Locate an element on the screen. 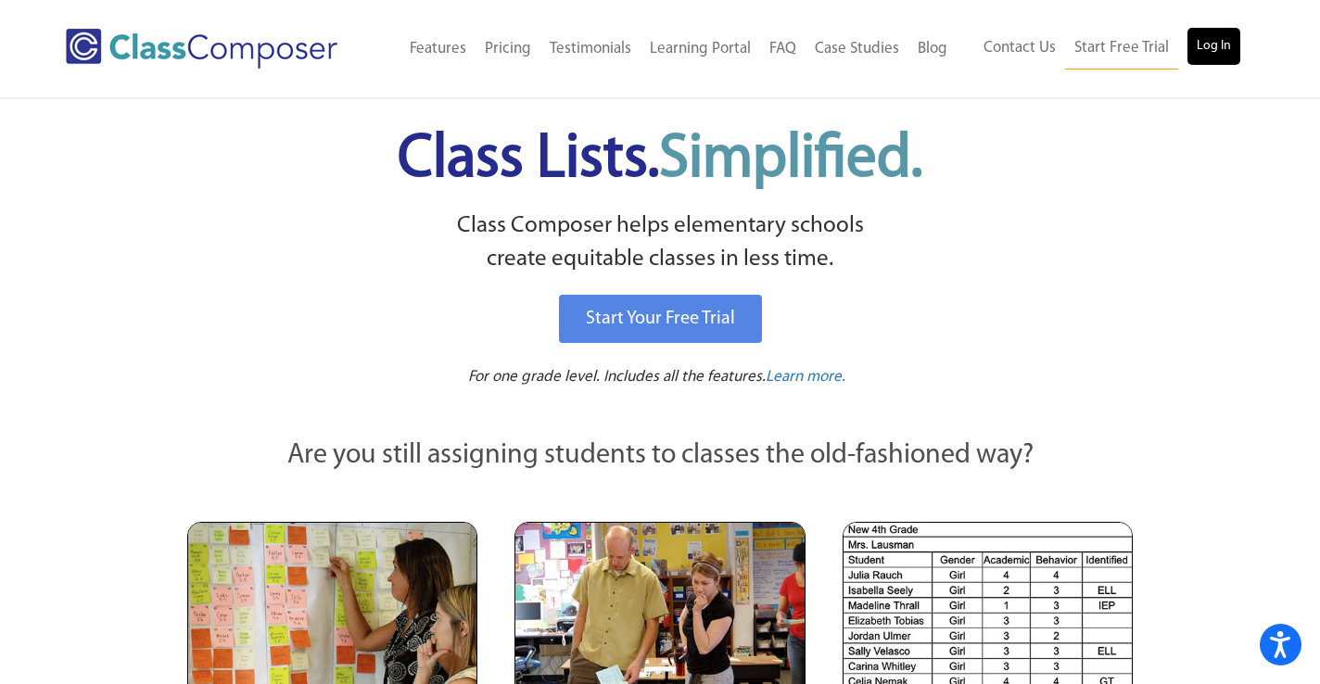  a: Learn more. is located at coordinates (806, 377).